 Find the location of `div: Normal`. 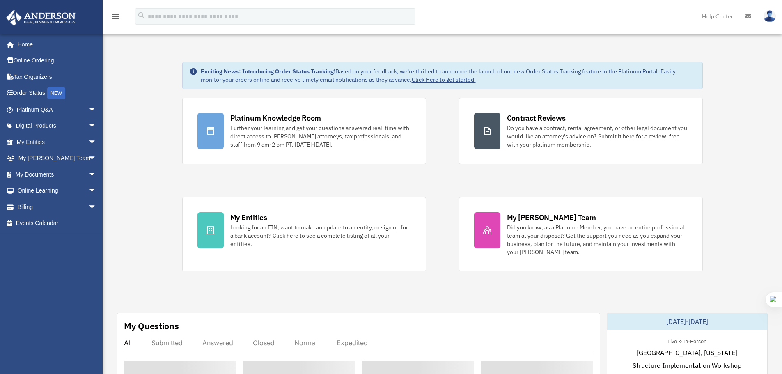

div: Normal is located at coordinates (305, 343).